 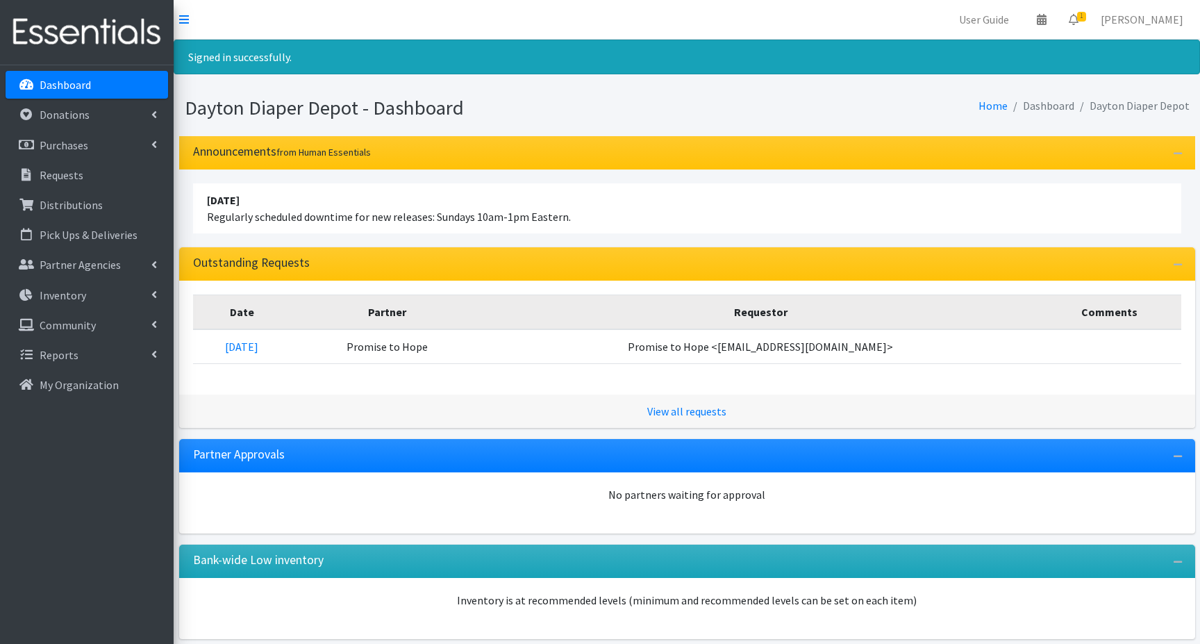 What do you see at coordinates (80, 265) in the screenshot?
I see `p: Partner Agencies` at bounding box center [80, 265].